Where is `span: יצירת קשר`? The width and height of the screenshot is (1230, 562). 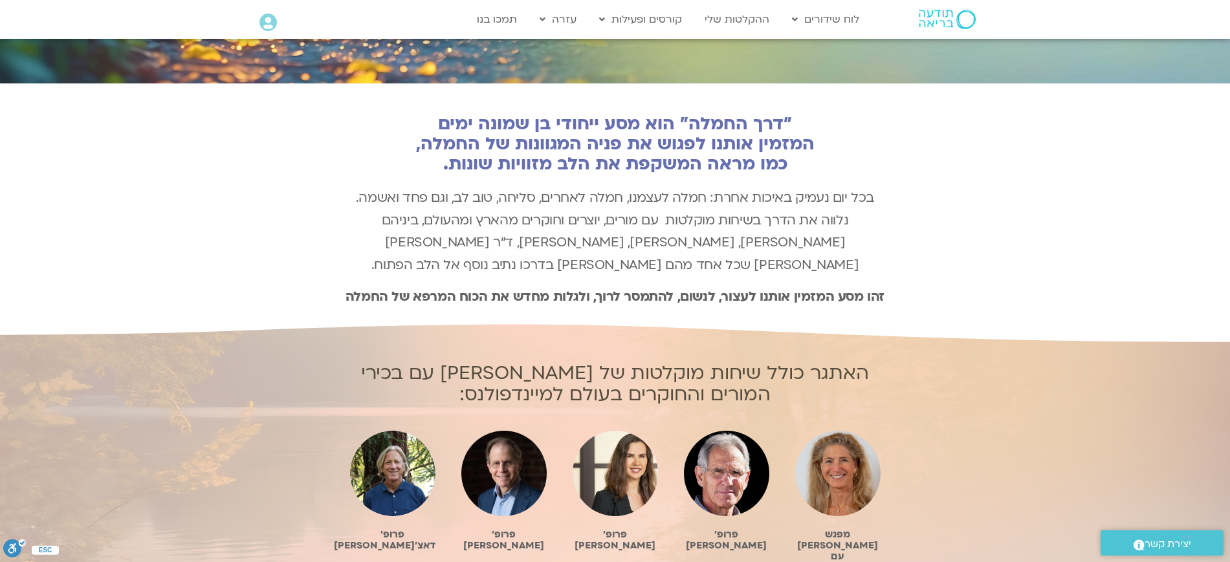
span: יצירת קשר is located at coordinates (1168, 544).